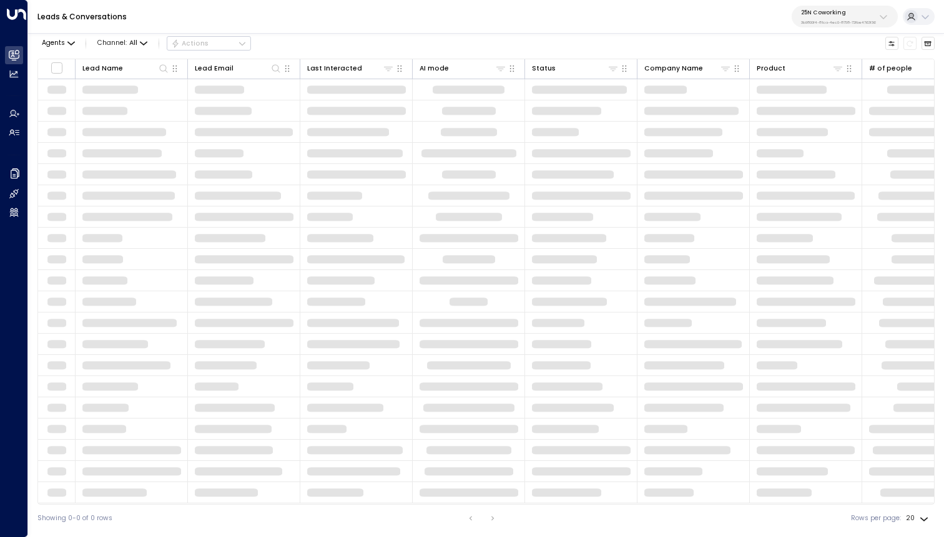 The image size is (944, 537). I want to click on p: 3b9800f4-81ca-4ec0-8758-72fbe4763f36, so click(838, 22).